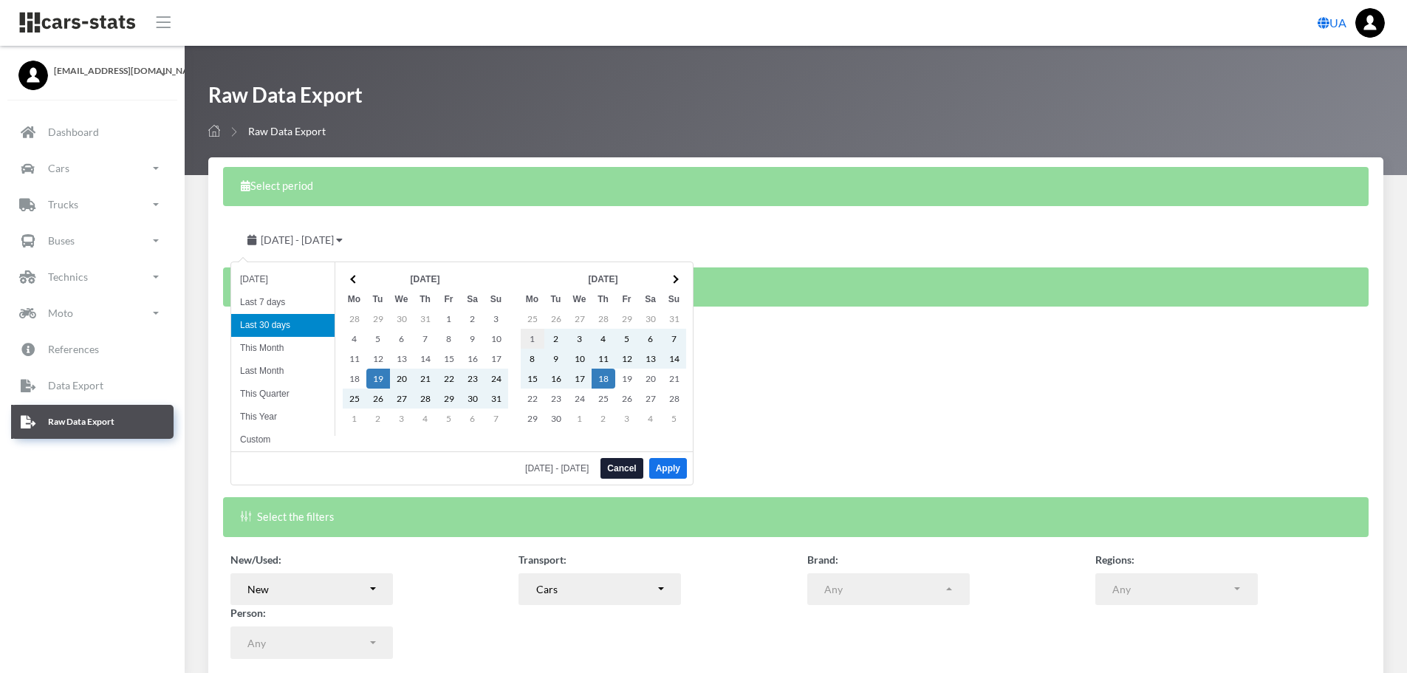 The height and width of the screenshot is (673, 1407). I want to click on p: Raw Data Export, so click(81, 422).